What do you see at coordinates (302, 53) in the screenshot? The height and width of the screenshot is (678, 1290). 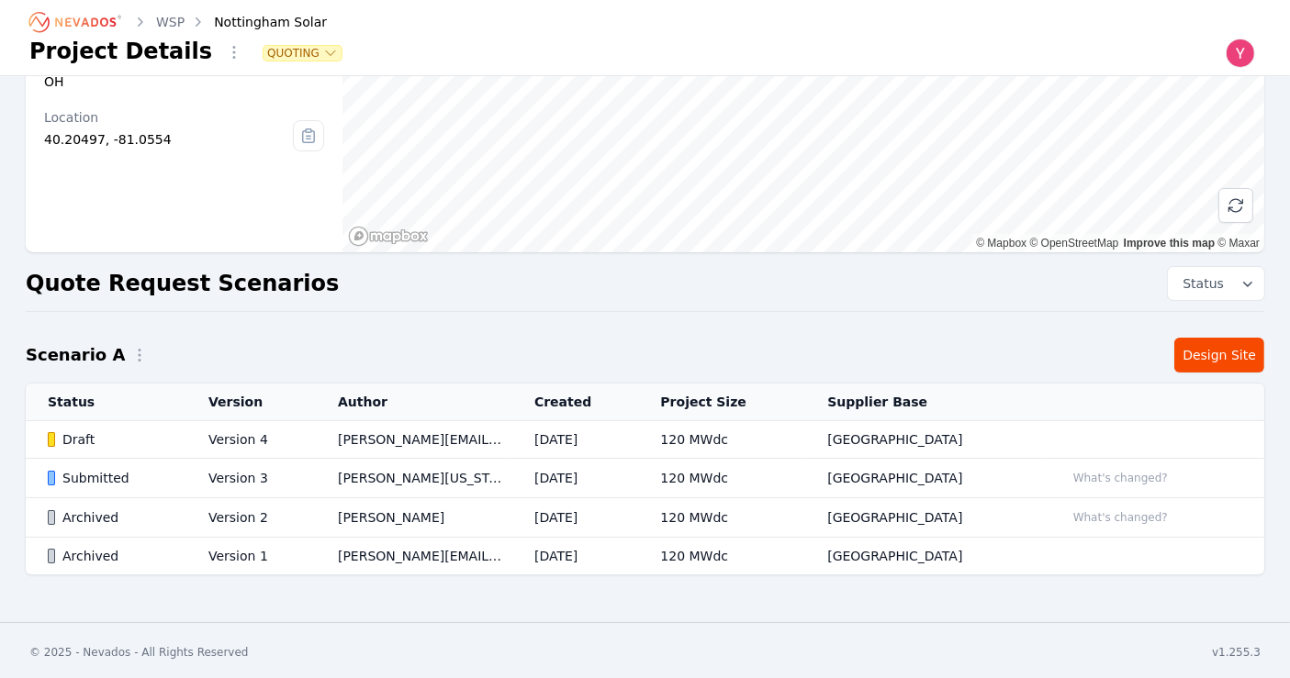 I see `button: Quoting` at bounding box center [302, 53].